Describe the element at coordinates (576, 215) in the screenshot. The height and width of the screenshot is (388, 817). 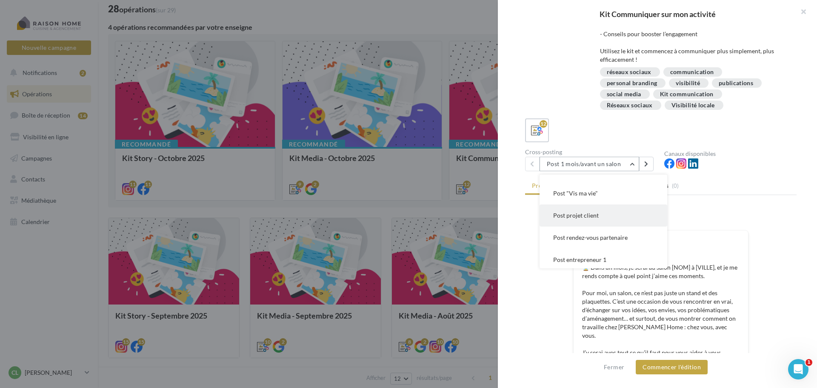
I see `span: Post projet client` at that location.